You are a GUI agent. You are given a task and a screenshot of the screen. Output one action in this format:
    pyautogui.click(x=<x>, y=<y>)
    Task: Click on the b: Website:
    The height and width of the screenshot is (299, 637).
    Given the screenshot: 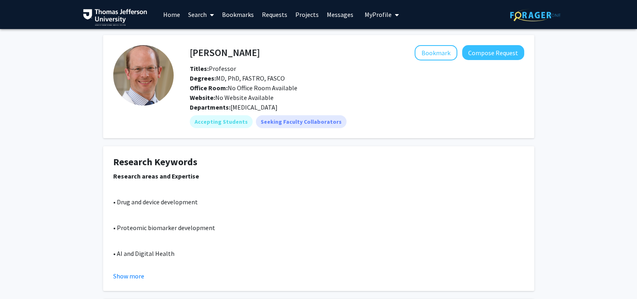 What is the action you would take?
    pyautogui.click(x=202, y=97)
    